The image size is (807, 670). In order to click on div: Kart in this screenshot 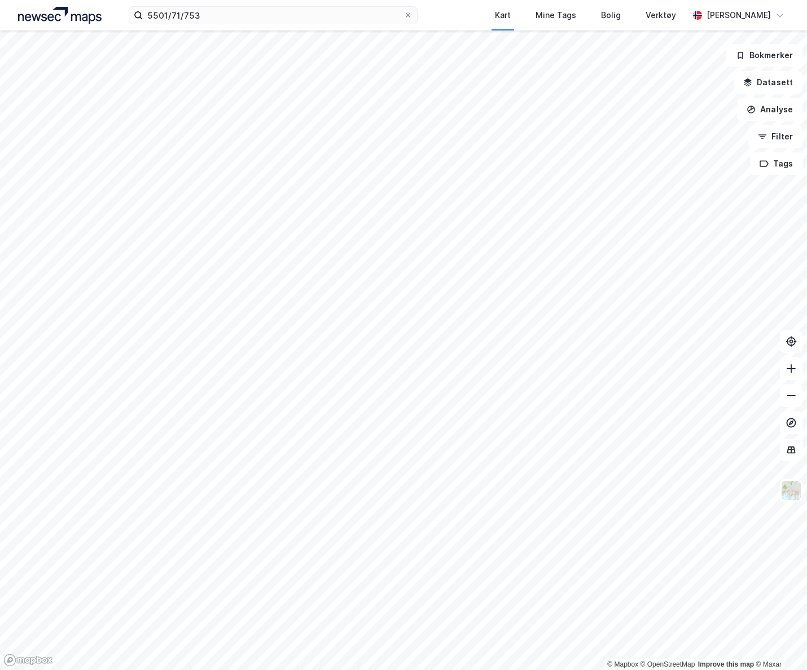, I will do `click(503, 15)`.